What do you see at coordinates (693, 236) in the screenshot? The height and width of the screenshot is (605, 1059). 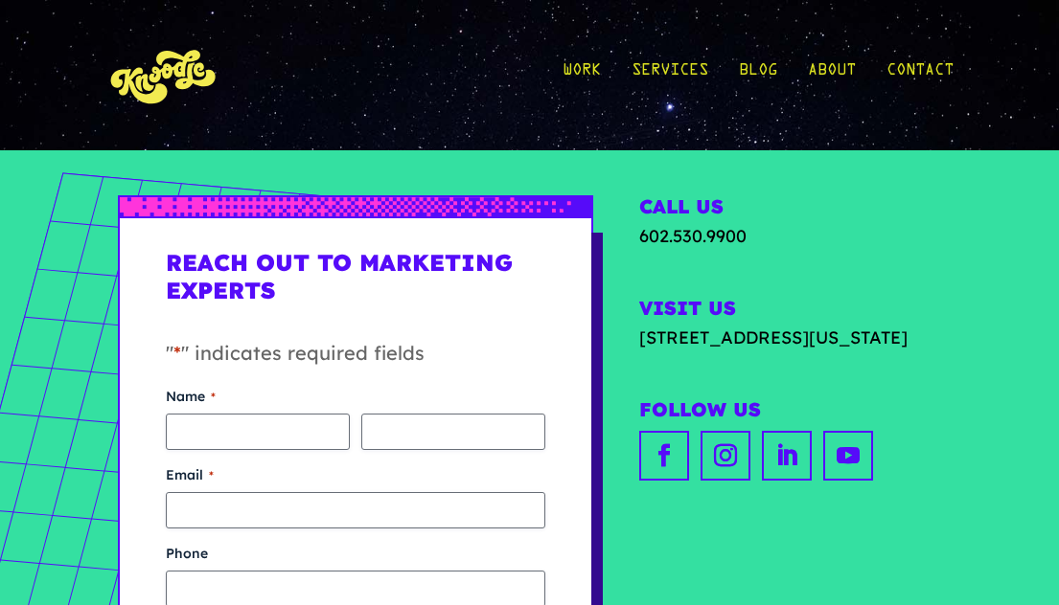 I see `a: 602.530.9900` at bounding box center [693, 236].